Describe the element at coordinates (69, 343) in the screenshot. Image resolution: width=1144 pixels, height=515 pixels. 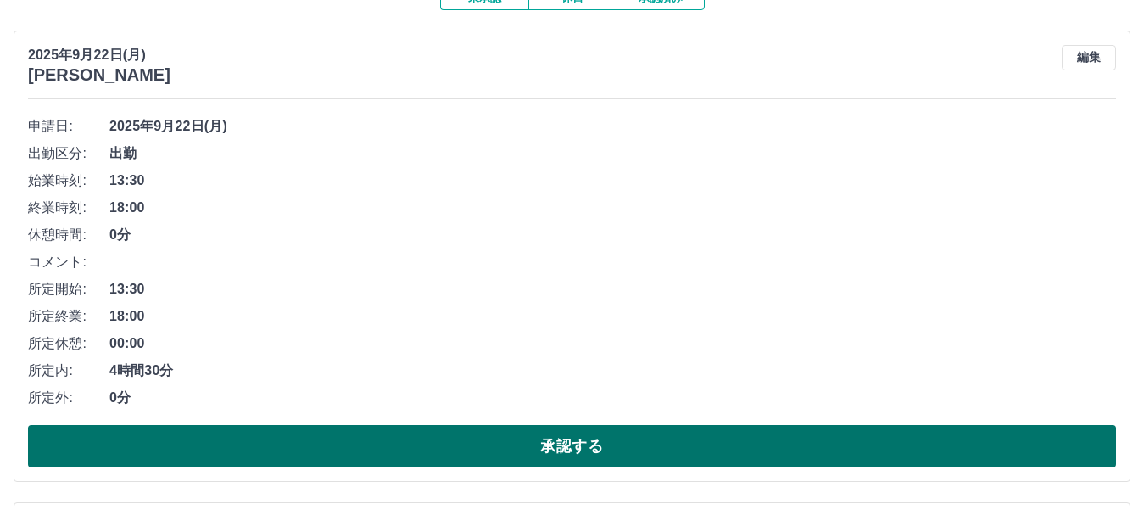
I see `span: 所定休憩:` at that location.